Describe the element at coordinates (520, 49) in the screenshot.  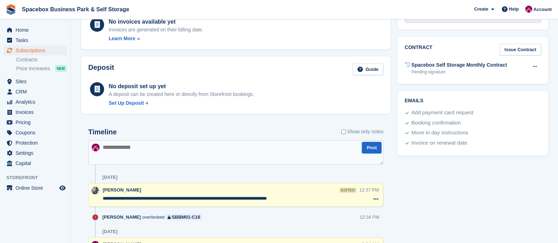
I see `a: Issue Contract` at that location.